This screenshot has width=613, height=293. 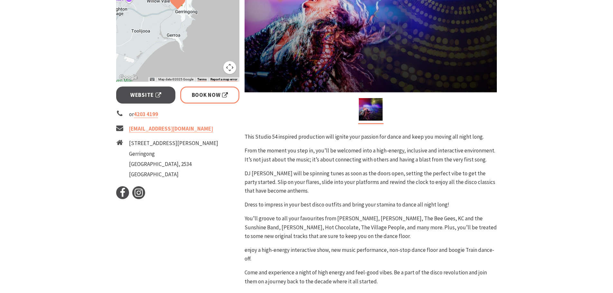 What do you see at coordinates (370, 137) in the screenshot?
I see `p: This Studio 54 inspired production will ignite your passion for dance and keep you moving all nig...` at bounding box center [370, 137].